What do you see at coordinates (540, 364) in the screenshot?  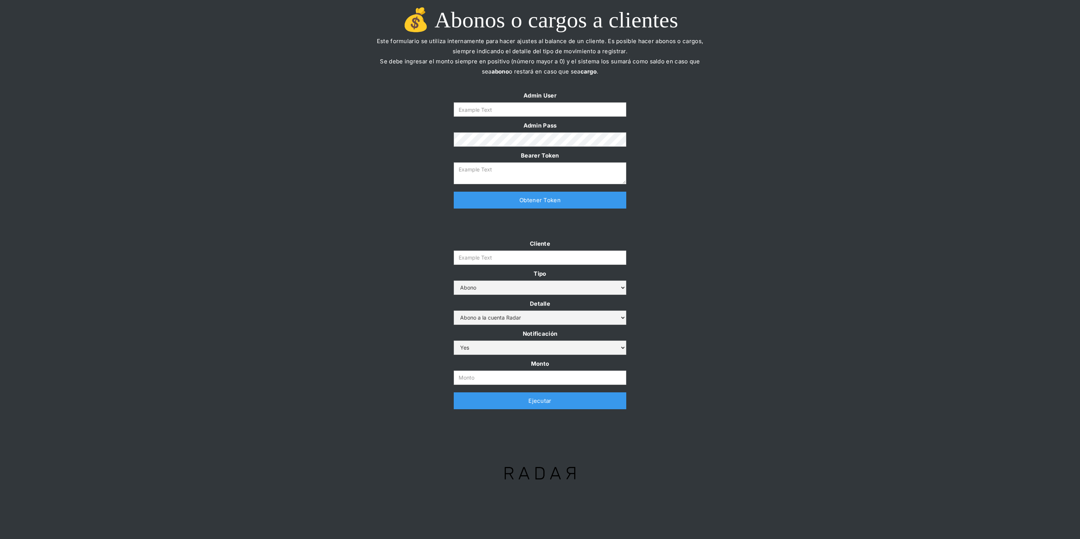 I see `label: Monto` at bounding box center [540, 364].